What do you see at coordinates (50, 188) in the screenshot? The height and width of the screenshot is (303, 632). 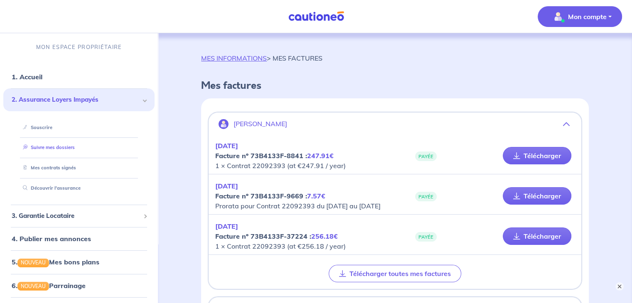 I see `a: Découvrir l'assurance` at bounding box center [50, 188].